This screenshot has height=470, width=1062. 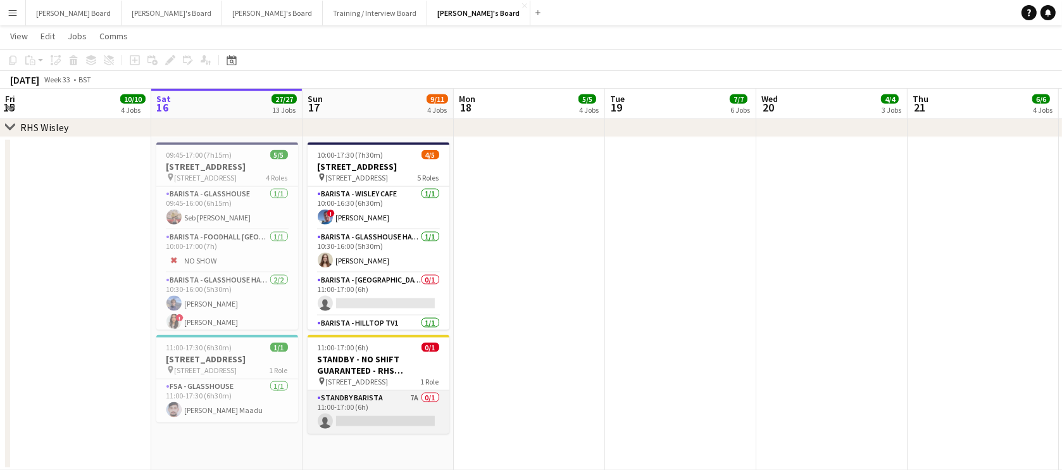 What do you see at coordinates (77, 36) in the screenshot?
I see `span: Jobs` at bounding box center [77, 36].